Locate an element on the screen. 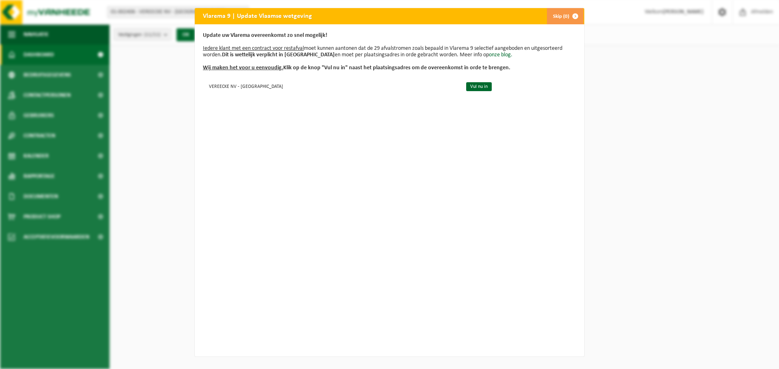 The height and width of the screenshot is (369, 779). p: moet kunnen aantonen dat de 29 afvalstromen zoals bepaald in Vlarema 9 selectief aangeboden en ui... is located at coordinates (389, 52).